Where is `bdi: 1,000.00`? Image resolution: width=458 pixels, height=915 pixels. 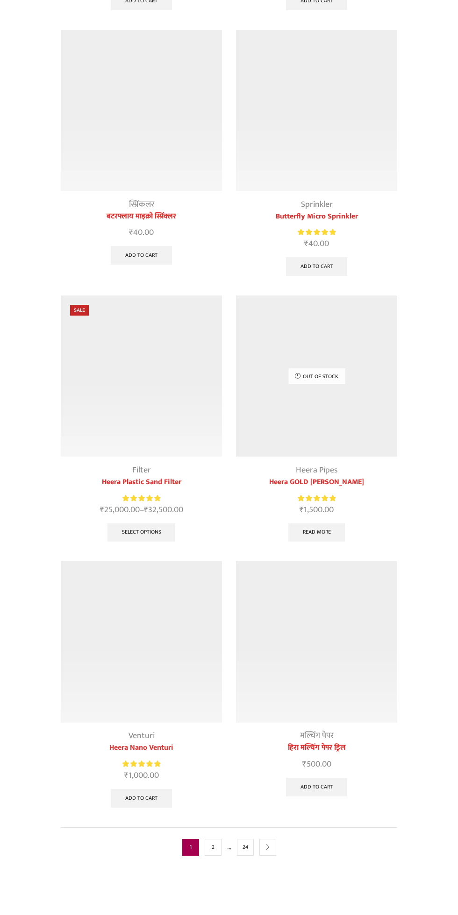 bdi: 1,000.00 is located at coordinates (141, 776).